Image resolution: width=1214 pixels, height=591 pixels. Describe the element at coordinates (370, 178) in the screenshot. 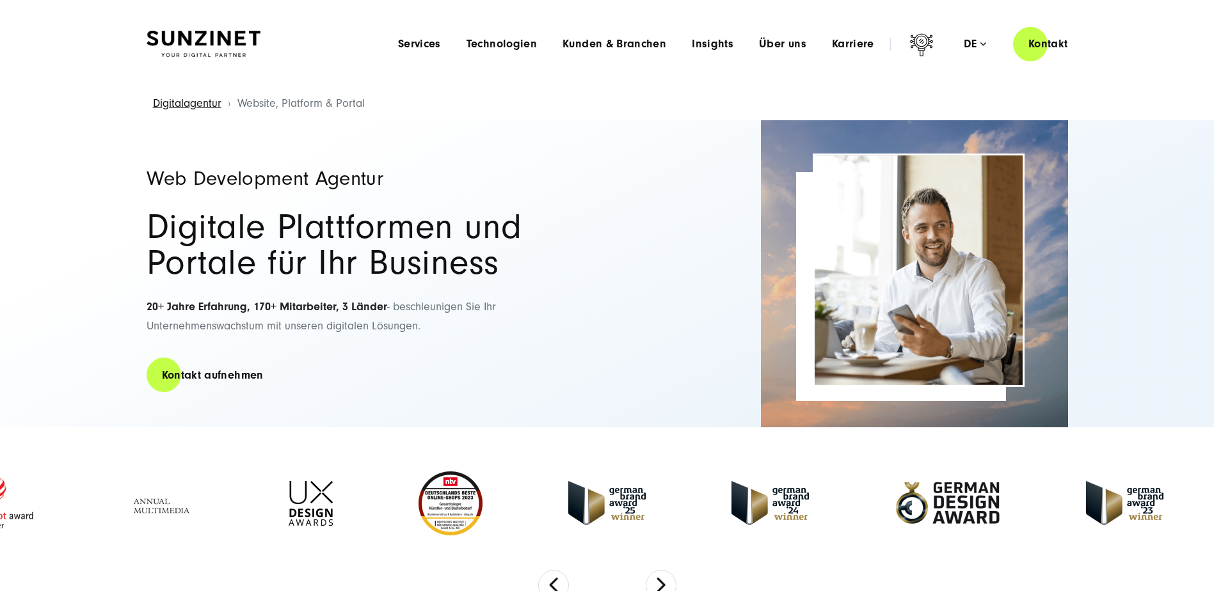

I see `h1: Web Development Agentur` at that location.